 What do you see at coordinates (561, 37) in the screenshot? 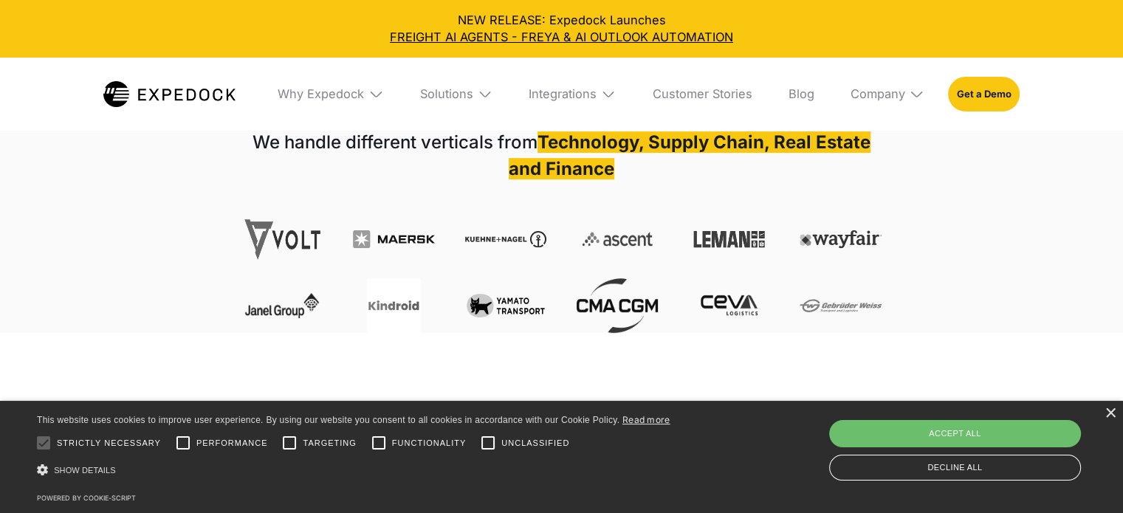
I see `a: FREIGHT AI AGENTS - FREYA & AI OUTLOOK AUTOMATION` at bounding box center [561, 37].